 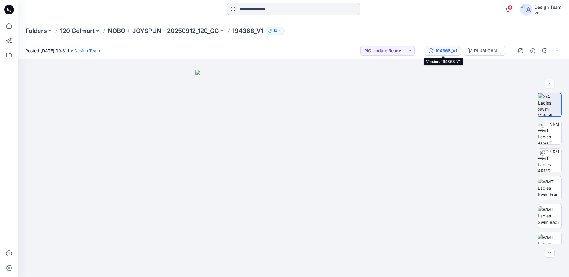 I want to click on button: PLUM CANDY, so click(x=485, y=51).